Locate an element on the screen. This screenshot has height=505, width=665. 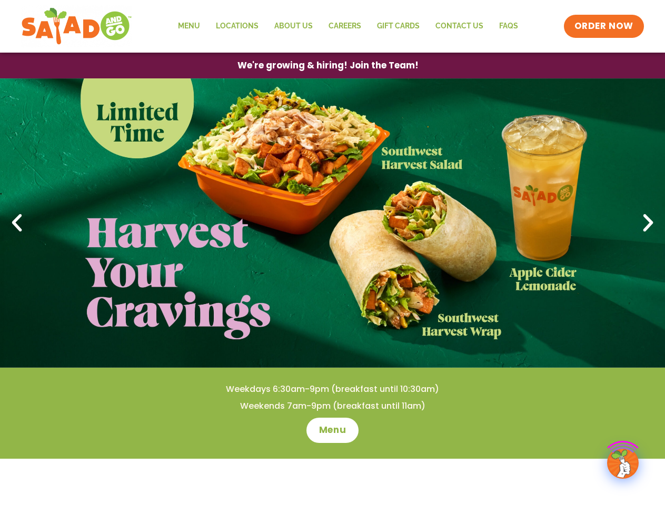
span: ORDER NOW is located at coordinates (604, 26).